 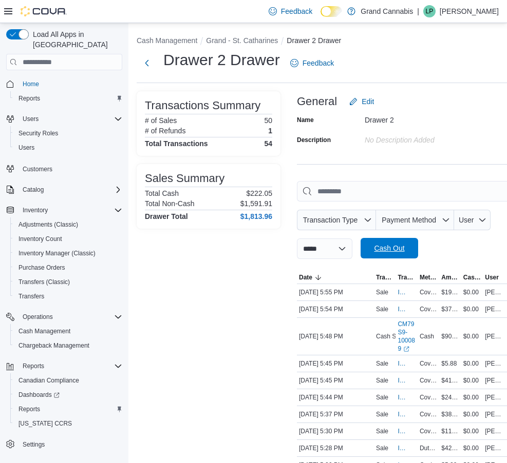 I want to click on span: $11.30, so click(x=450, y=432).